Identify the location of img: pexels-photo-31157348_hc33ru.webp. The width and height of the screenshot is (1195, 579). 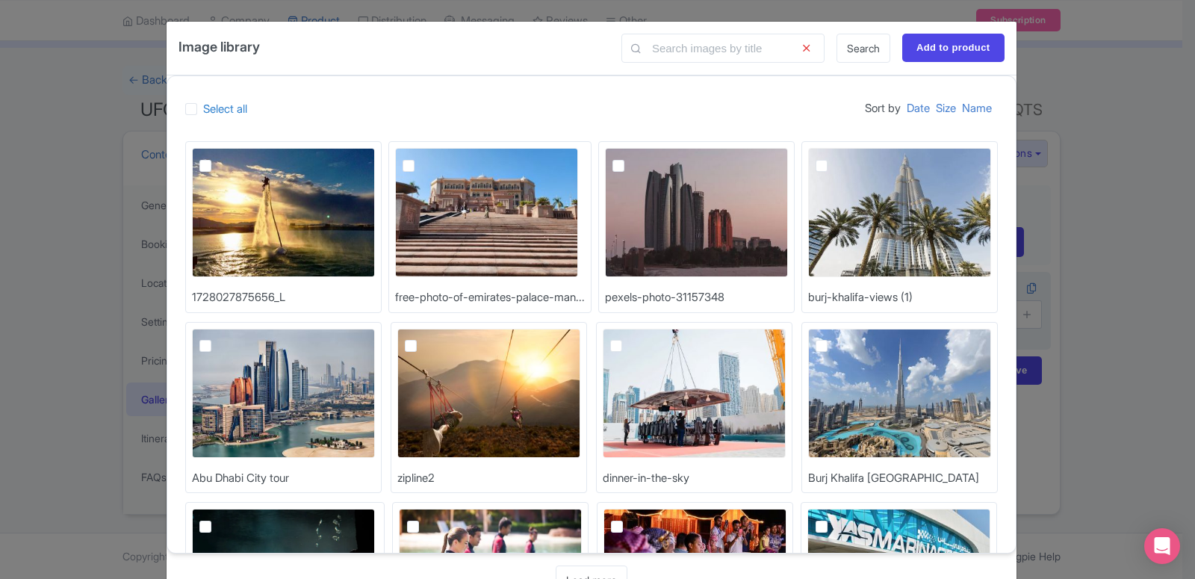
(696, 212).